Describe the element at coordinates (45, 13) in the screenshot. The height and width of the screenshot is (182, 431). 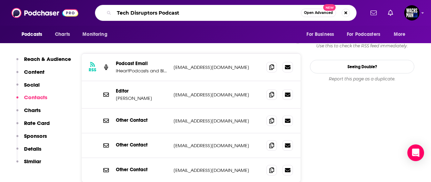
I see `img: Podchaser - Follow, Share and Rate Podcasts` at that location.